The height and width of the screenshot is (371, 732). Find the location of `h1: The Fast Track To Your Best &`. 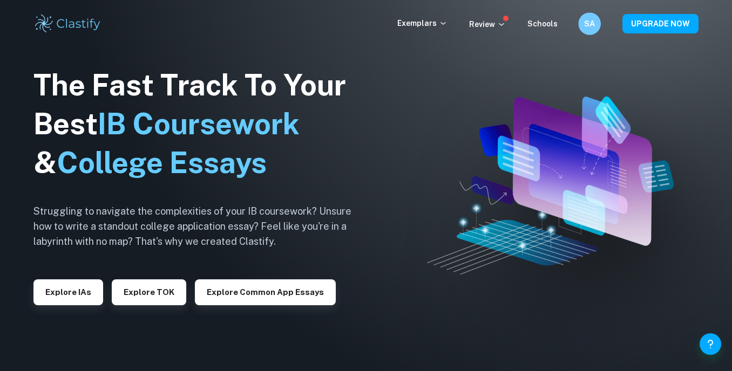

h1: The Fast Track To Your Best & is located at coordinates (201, 124).